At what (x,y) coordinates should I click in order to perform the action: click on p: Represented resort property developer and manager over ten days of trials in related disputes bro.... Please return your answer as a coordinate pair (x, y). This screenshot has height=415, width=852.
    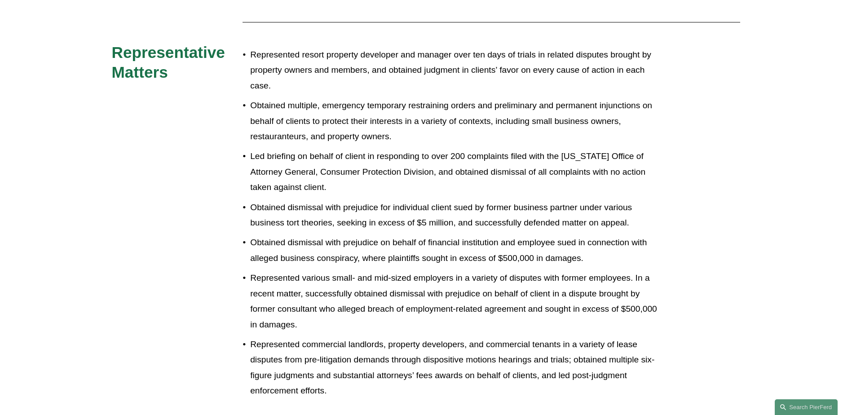
    Looking at the image, I should click on (456, 71).